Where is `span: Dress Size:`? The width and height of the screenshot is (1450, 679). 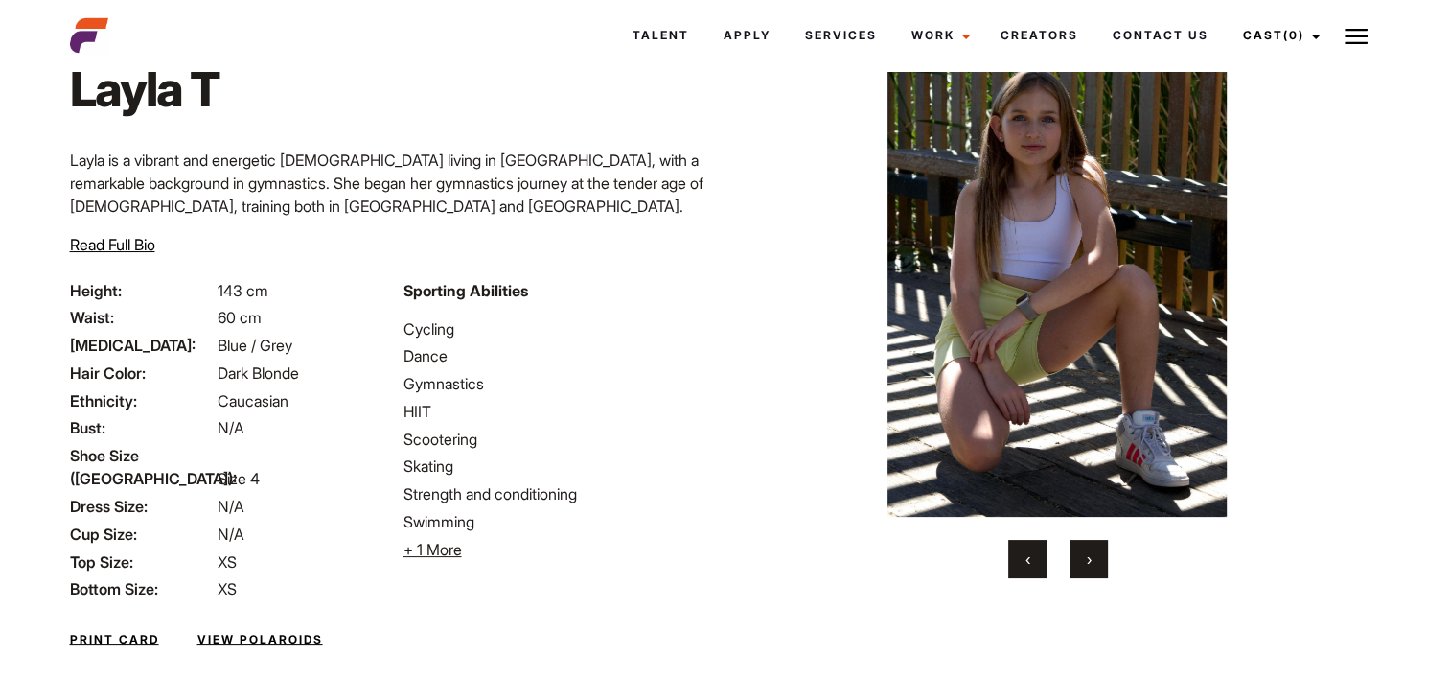
span: Dress Size: is located at coordinates (142, 506).